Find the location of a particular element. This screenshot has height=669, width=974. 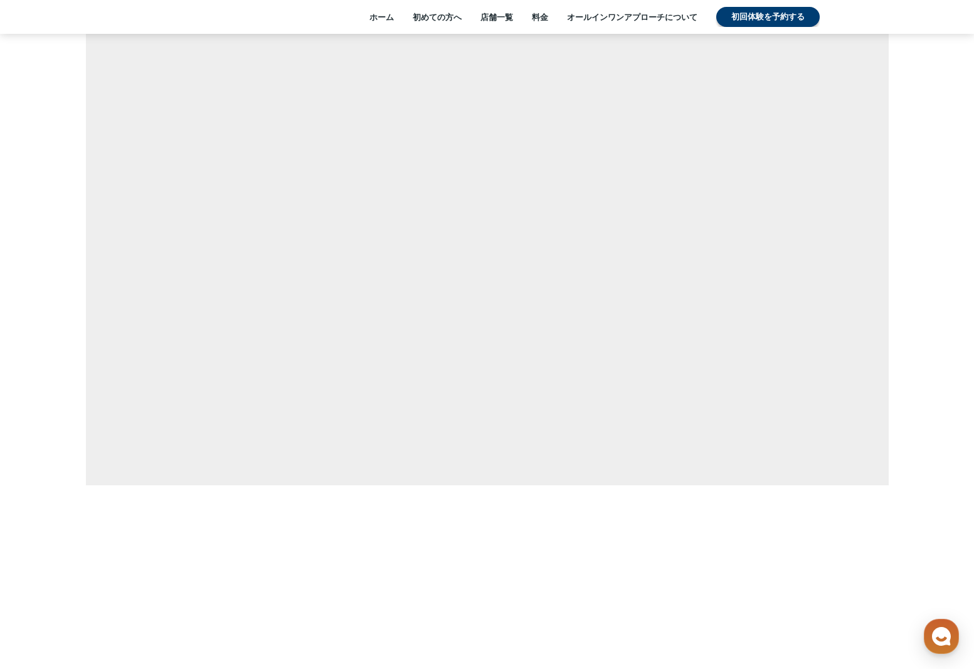

a: 料金 is located at coordinates (540, 17).